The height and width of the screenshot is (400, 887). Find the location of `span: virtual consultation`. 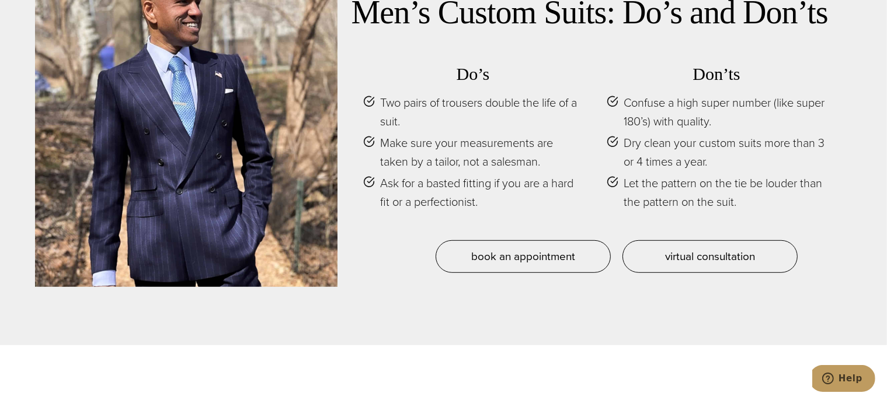

span: virtual consultation is located at coordinates (710, 256).